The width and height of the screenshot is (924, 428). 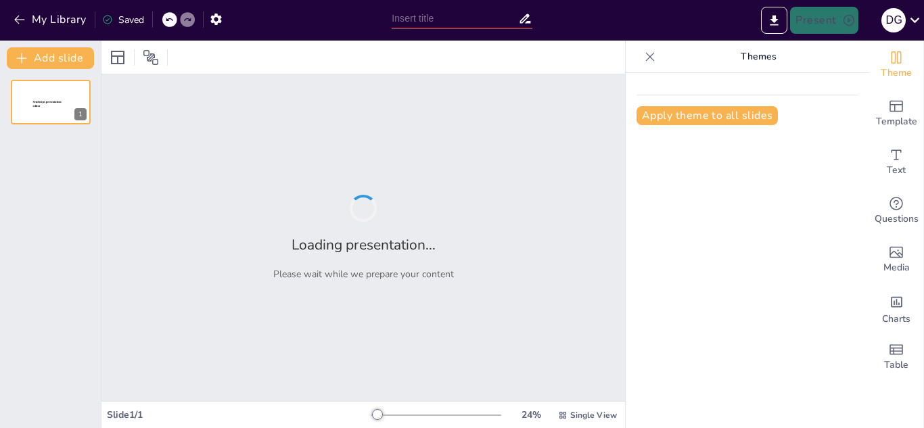 I want to click on div: 24 %, so click(x=531, y=415).